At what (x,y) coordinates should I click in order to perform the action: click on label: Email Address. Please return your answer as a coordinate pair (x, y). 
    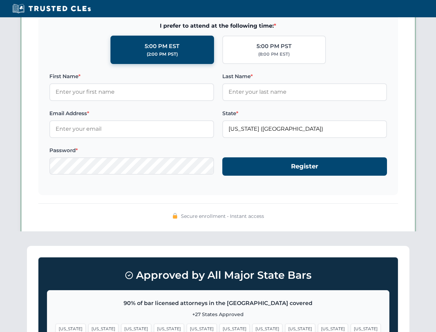
    Looking at the image, I should click on (132, 113).